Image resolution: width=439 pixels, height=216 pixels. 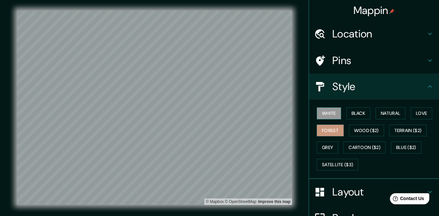 I want to click on h4: Location, so click(x=379, y=34).